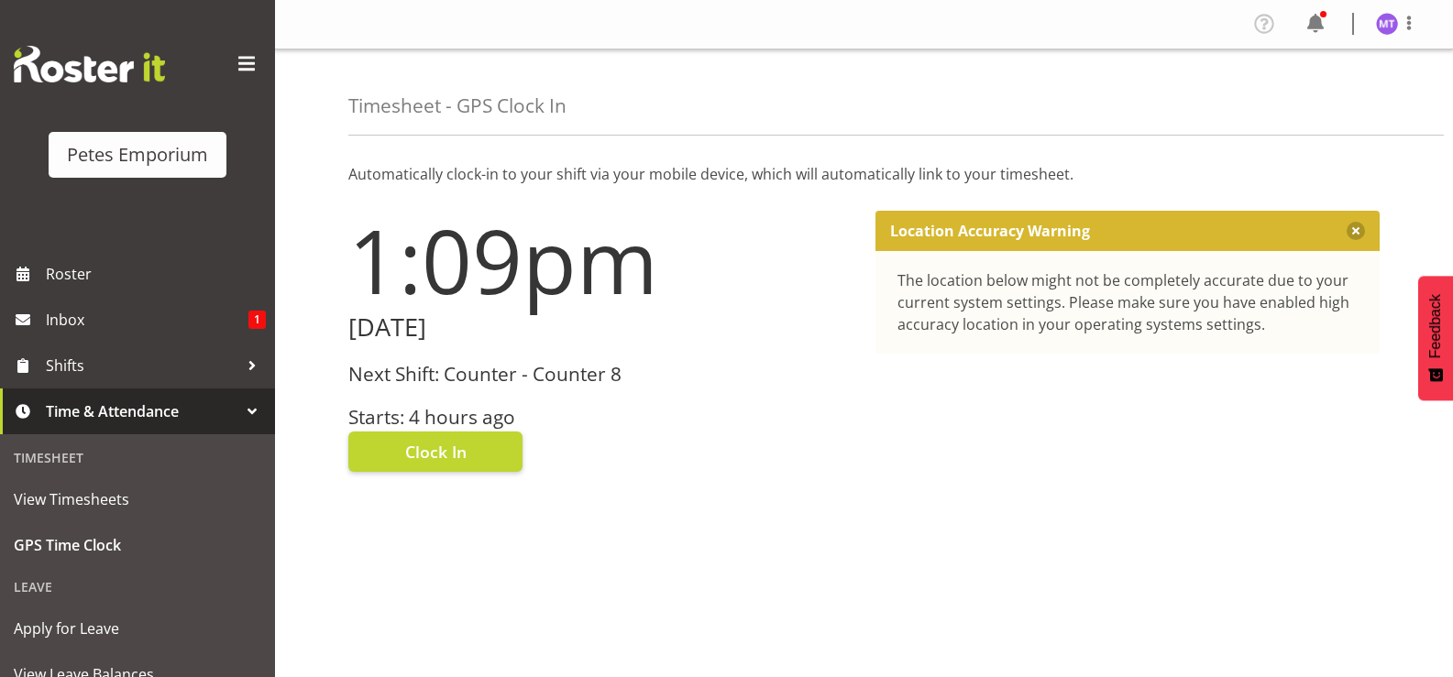 This screenshot has width=1453, height=677. What do you see at coordinates (137, 155) in the screenshot?
I see `div: Petes Emporium` at bounding box center [137, 155].